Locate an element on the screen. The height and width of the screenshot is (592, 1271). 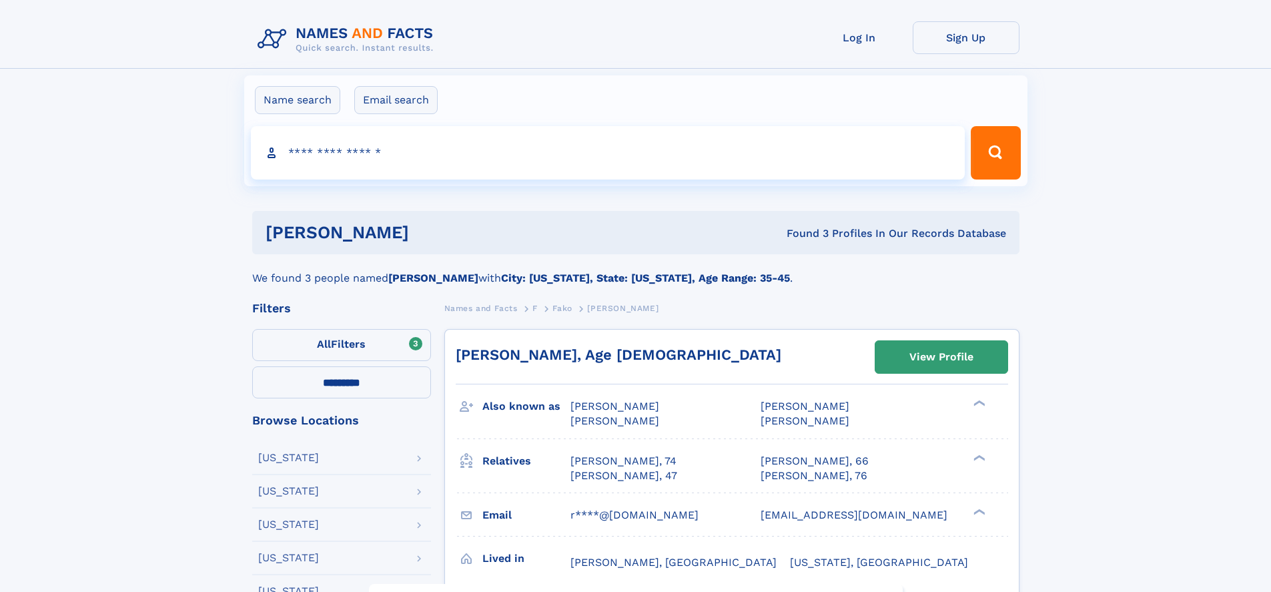
h3: Also known as is located at coordinates (527, 406).